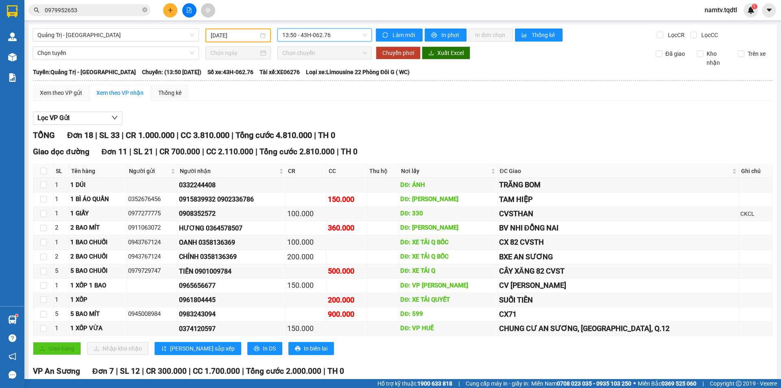  I want to click on button: bar-chartThống kê, so click(539, 35).